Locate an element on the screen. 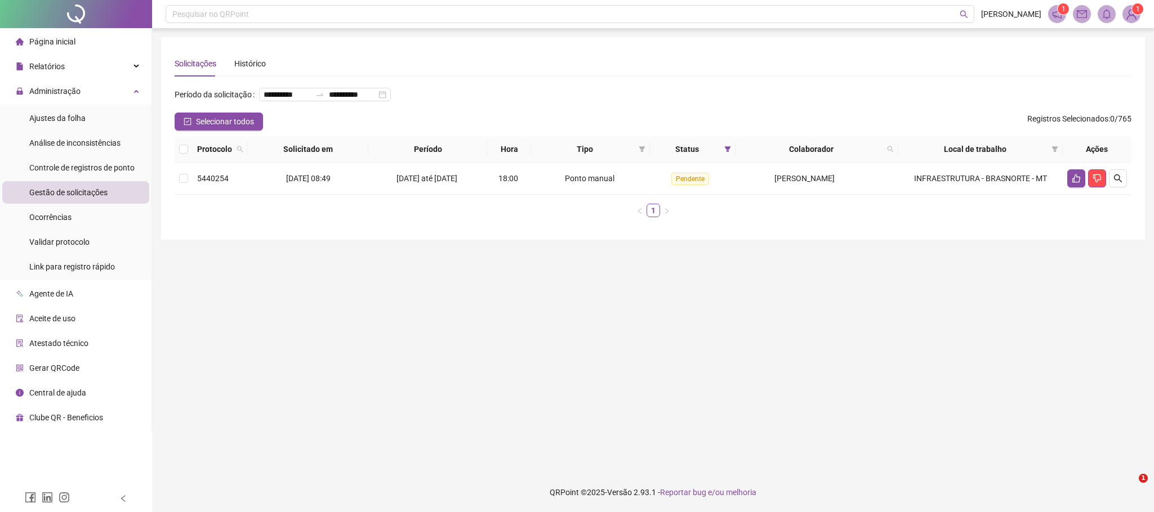 The width and height of the screenshot is (1154, 512). span: Reportar bug e/ou melhoria is located at coordinates (708, 493).